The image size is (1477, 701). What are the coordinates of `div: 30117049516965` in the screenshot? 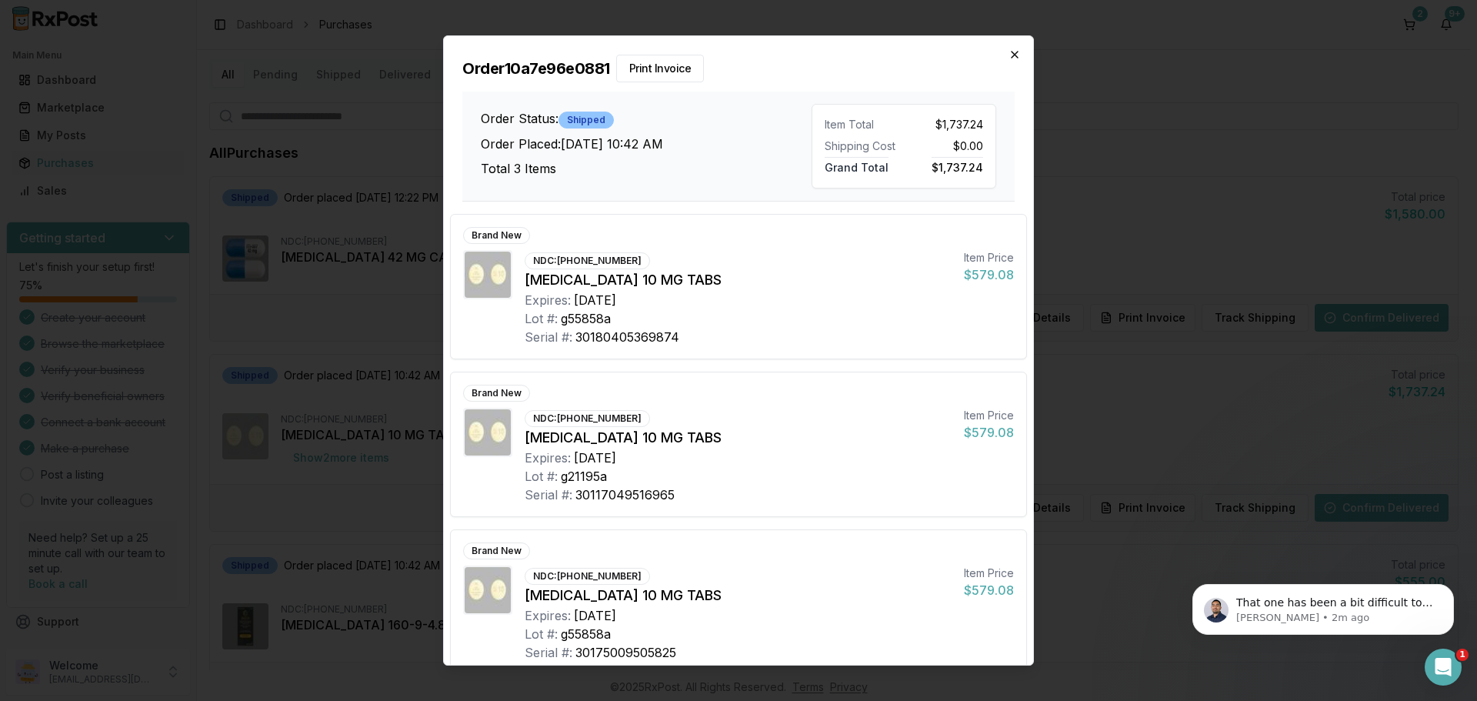 It's located at (625, 495).